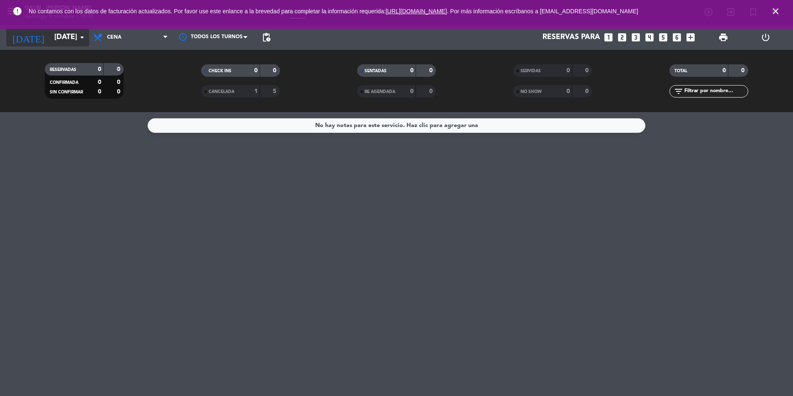  What do you see at coordinates (571, 37) in the screenshot?
I see `span: Reservas para` at bounding box center [571, 37].